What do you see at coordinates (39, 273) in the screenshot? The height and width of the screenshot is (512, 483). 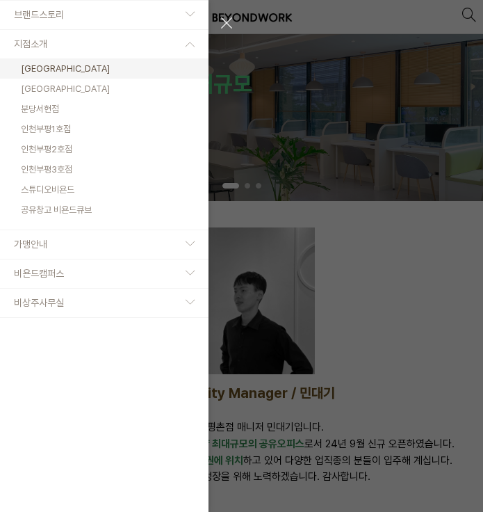 I see `span: 비욘드캠퍼스` at bounding box center [39, 273].